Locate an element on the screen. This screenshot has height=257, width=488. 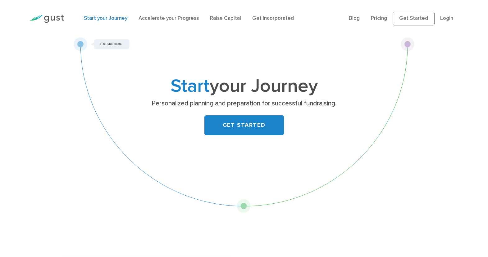
h1: your Journey is located at coordinates (244, 86).